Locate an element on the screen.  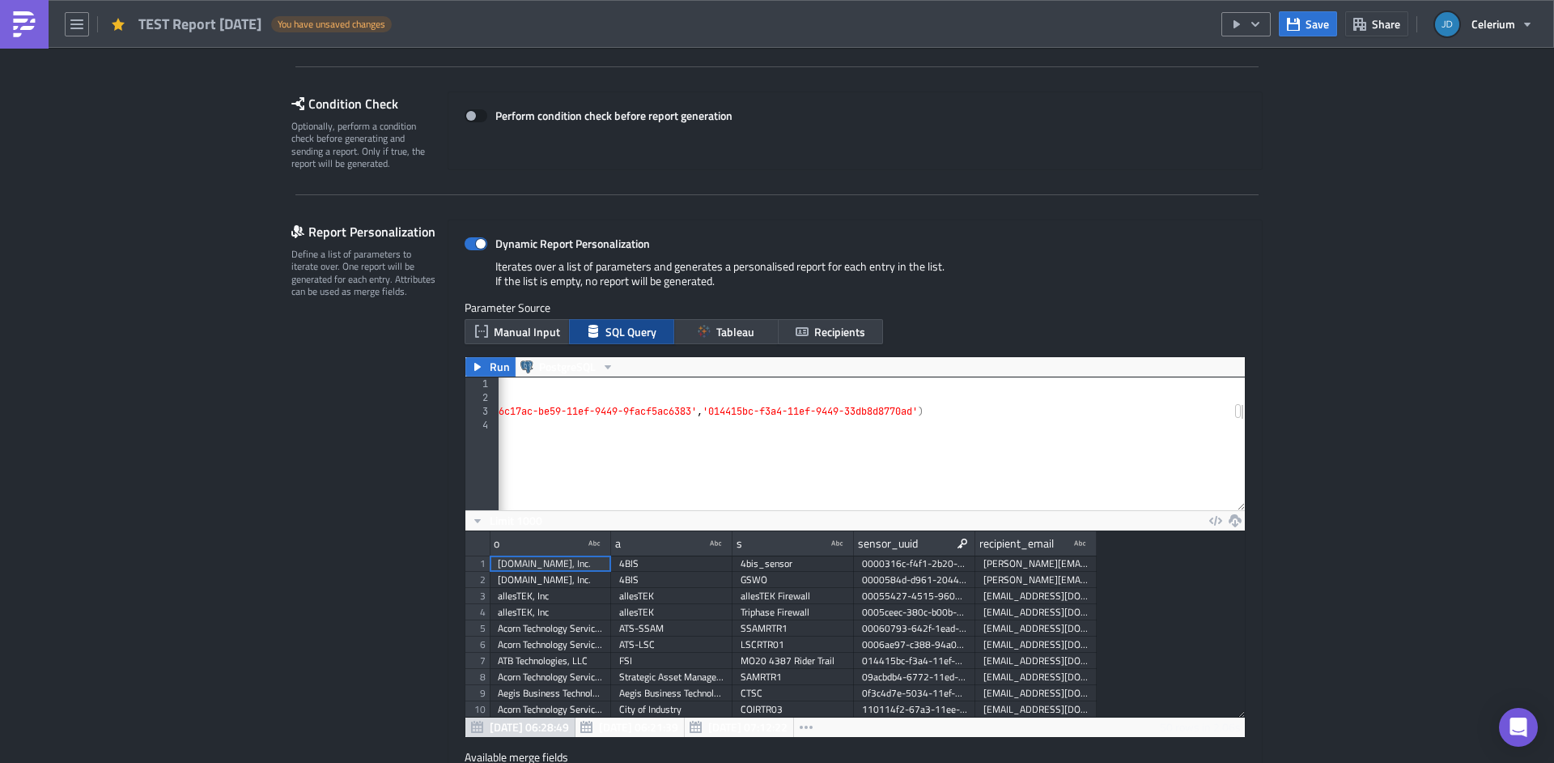
span: PostgreSQL is located at coordinates (568, 367).